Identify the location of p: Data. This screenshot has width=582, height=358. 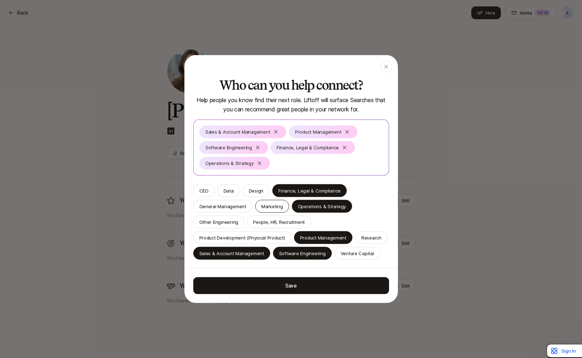
(229, 191).